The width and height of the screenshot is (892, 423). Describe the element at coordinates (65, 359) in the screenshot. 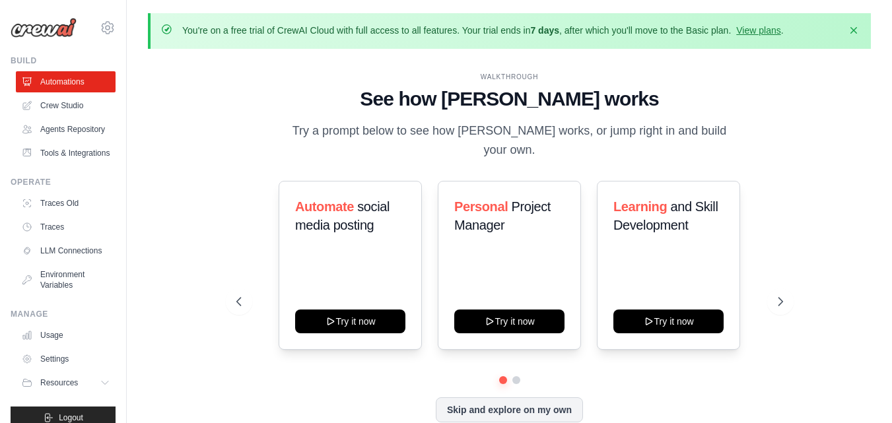

I see `a: Settings` at that location.